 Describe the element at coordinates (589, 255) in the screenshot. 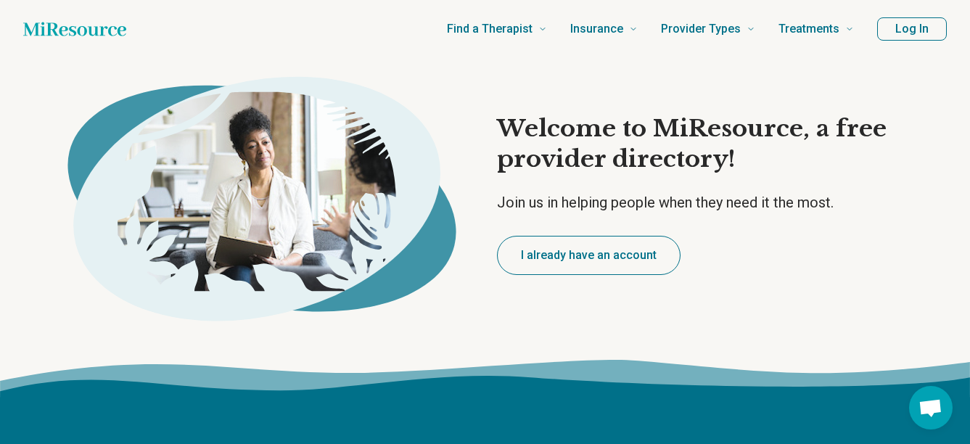

I see `button: I already have an account` at that location.